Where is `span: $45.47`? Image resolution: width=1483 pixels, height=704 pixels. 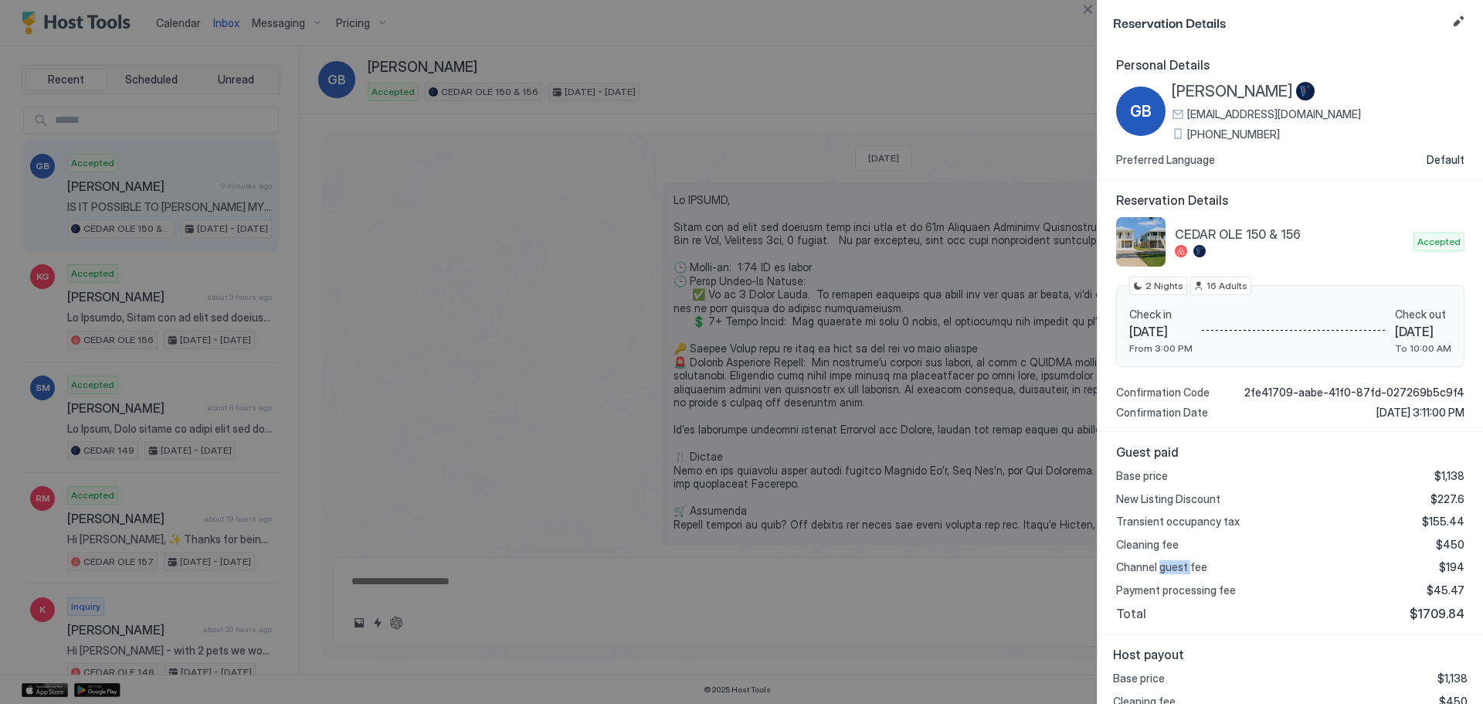 span: $45.47 is located at coordinates (1445, 590).